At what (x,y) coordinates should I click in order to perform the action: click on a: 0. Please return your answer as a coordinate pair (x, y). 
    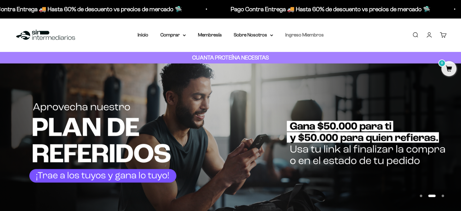
    Looking at the image, I should click on (449, 69).